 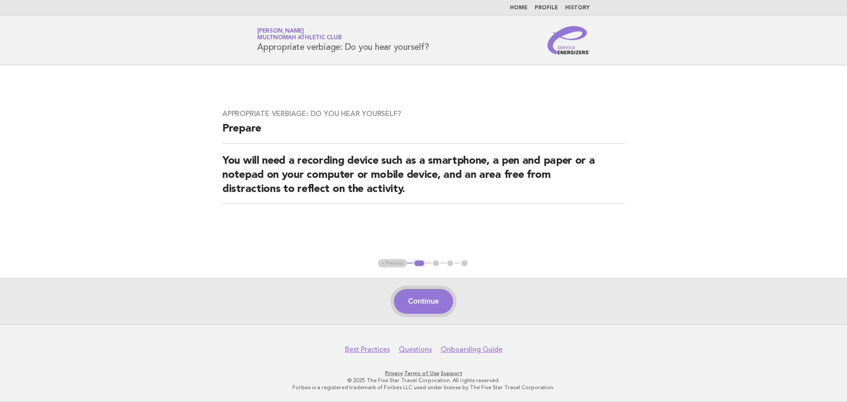 What do you see at coordinates (419, 263) in the screenshot?
I see `button: 1` at bounding box center [419, 263].